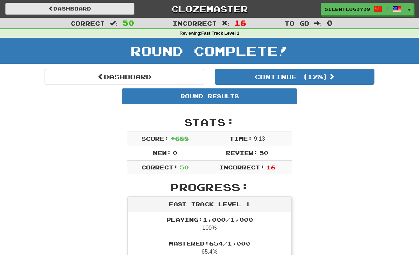 Image resolution: width=419 pixels, height=255 pixels. What do you see at coordinates (210, 97) in the screenshot?
I see `div: Round Results` at bounding box center [210, 97].